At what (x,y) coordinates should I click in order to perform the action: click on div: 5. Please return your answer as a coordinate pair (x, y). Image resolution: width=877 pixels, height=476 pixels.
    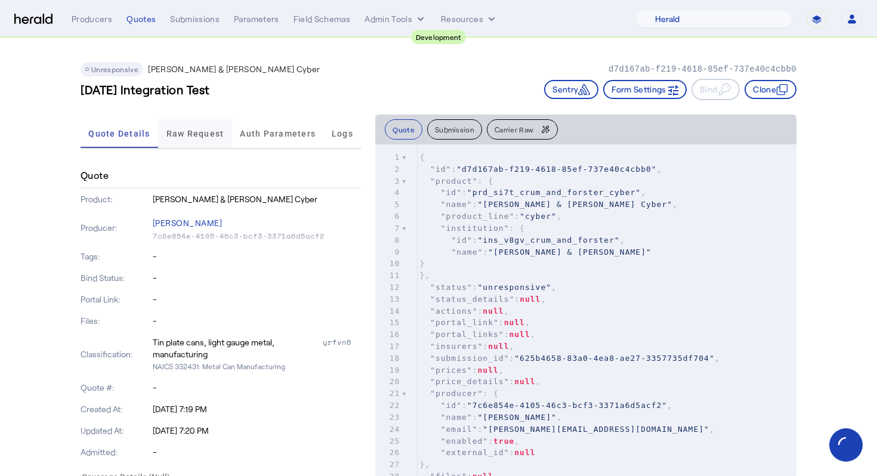
    Looking at the image, I should click on (388, 205).